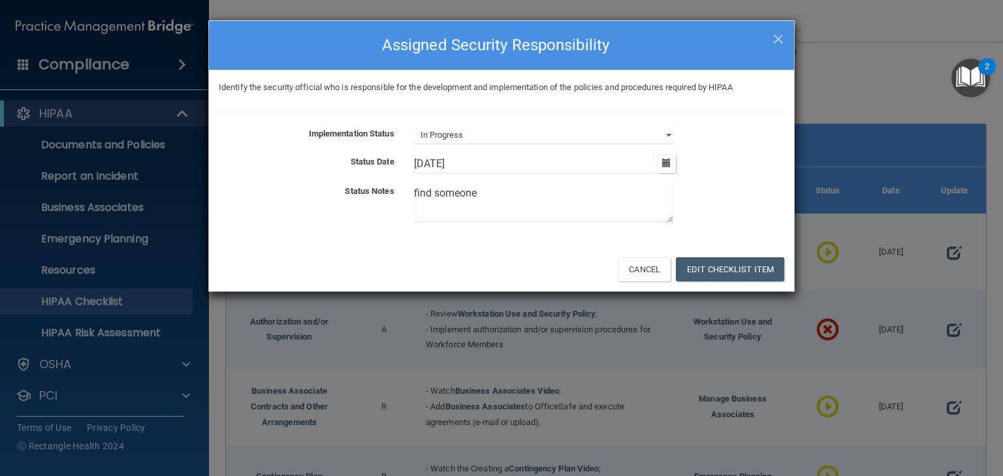 This screenshot has height=476, width=1003. Describe the element at coordinates (987, 75) in the screenshot. I see `div: 2` at that location.